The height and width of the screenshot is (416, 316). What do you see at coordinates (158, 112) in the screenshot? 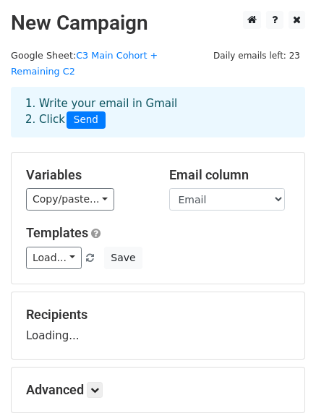
I see `div: 1. Write your email in Gmail 2. Click` at bounding box center [158, 112].